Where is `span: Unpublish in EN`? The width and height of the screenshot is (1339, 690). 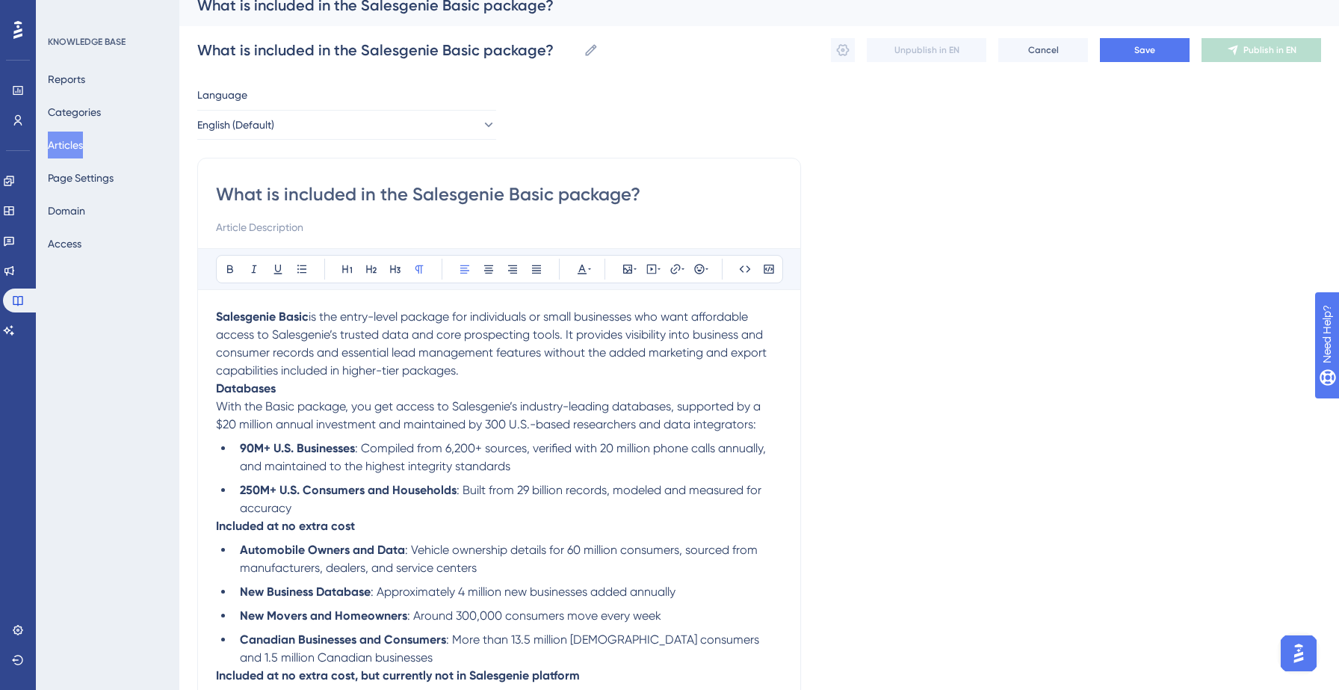
span: Unpublish in EN is located at coordinates (926, 50).